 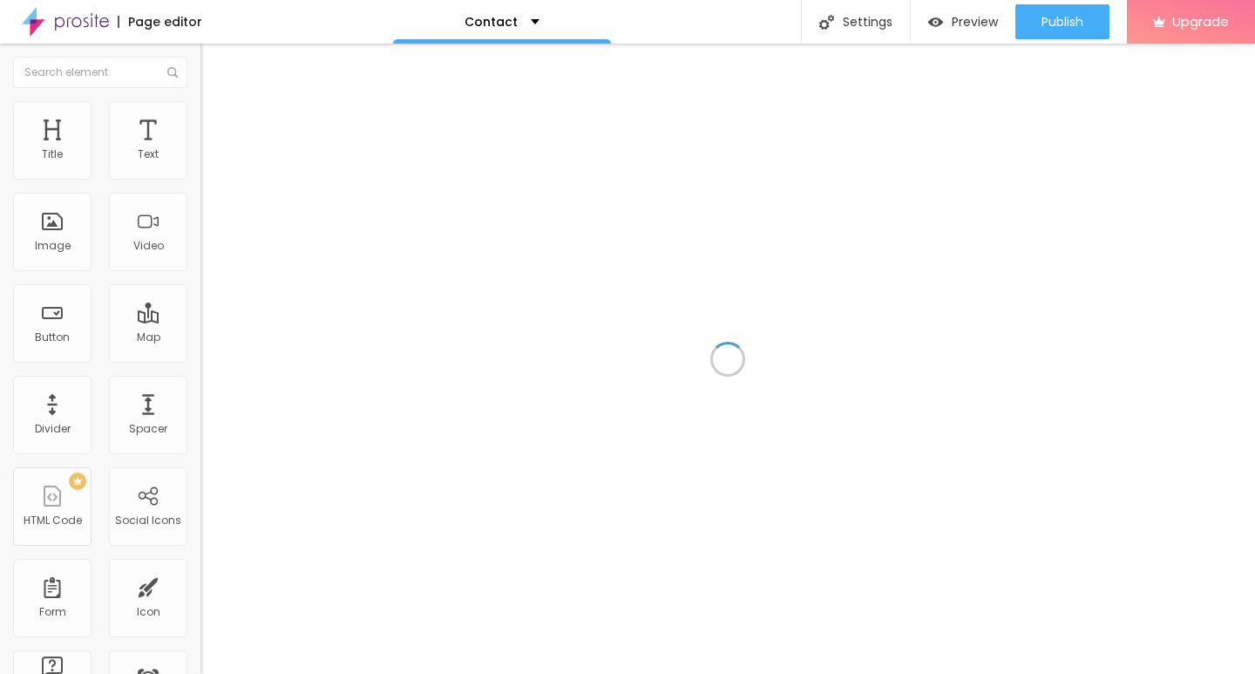 What do you see at coordinates (159, 22) in the screenshot?
I see `div: Page editor` at bounding box center [159, 22].